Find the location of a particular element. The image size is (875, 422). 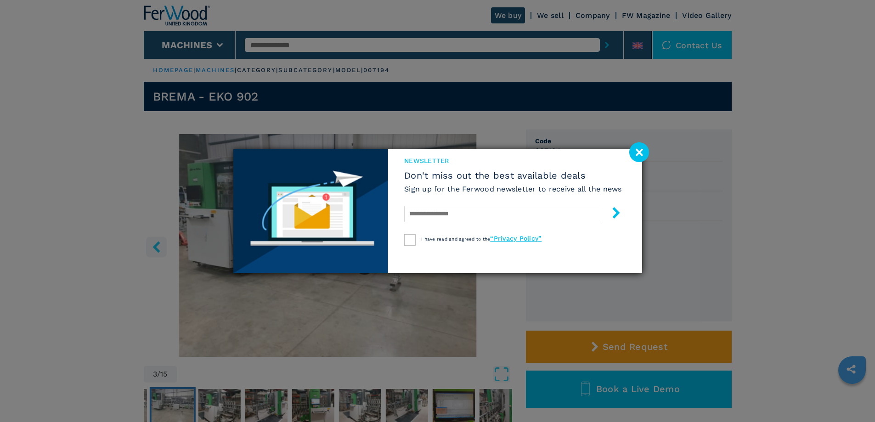

button: submit-button is located at coordinates (612, 214).